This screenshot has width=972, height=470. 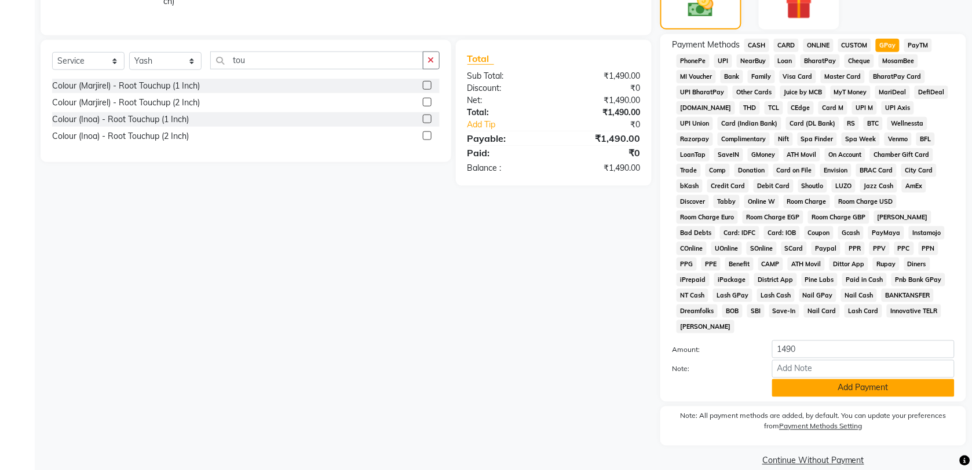 What do you see at coordinates (786, 45) in the screenshot?
I see `span: CARD` at bounding box center [786, 45].